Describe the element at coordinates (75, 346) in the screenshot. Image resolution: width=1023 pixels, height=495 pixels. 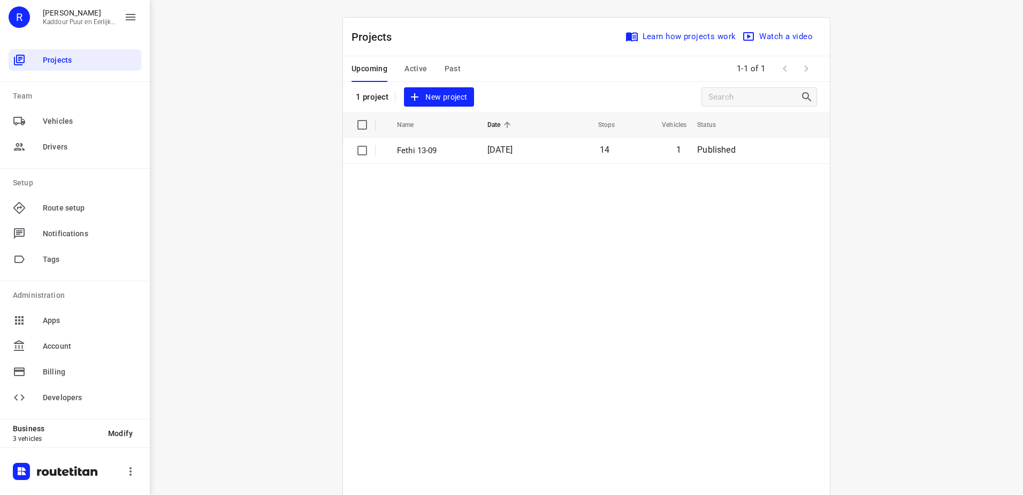
I see `div: Account` at that location.